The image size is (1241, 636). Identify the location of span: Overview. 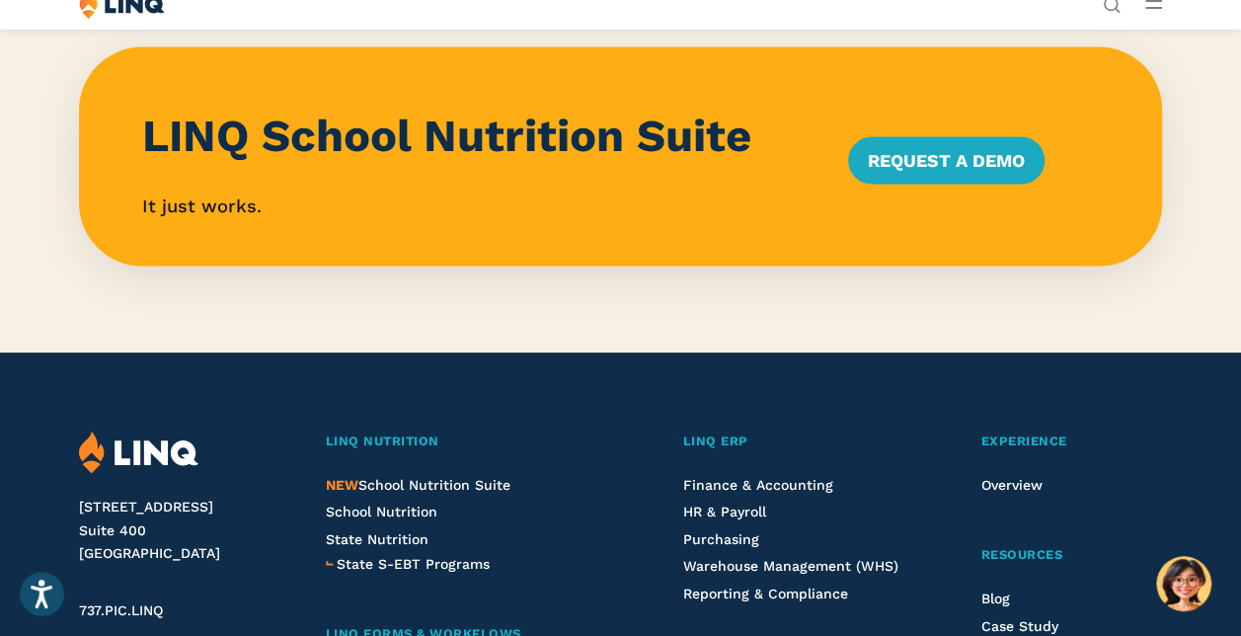
(1012, 485).